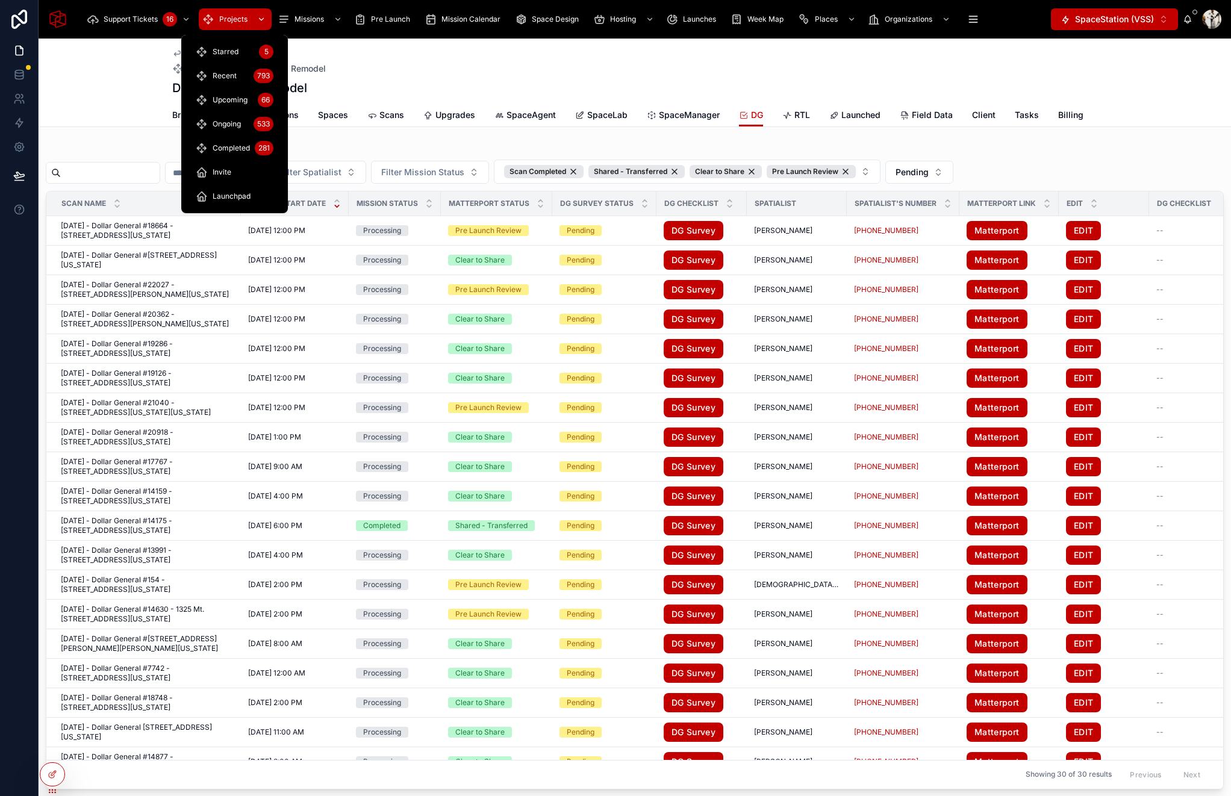 Image resolution: width=1231 pixels, height=796 pixels. Describe the element at coordinates (910, 19) in the screenshot. I see `a: Organizations` at that location.